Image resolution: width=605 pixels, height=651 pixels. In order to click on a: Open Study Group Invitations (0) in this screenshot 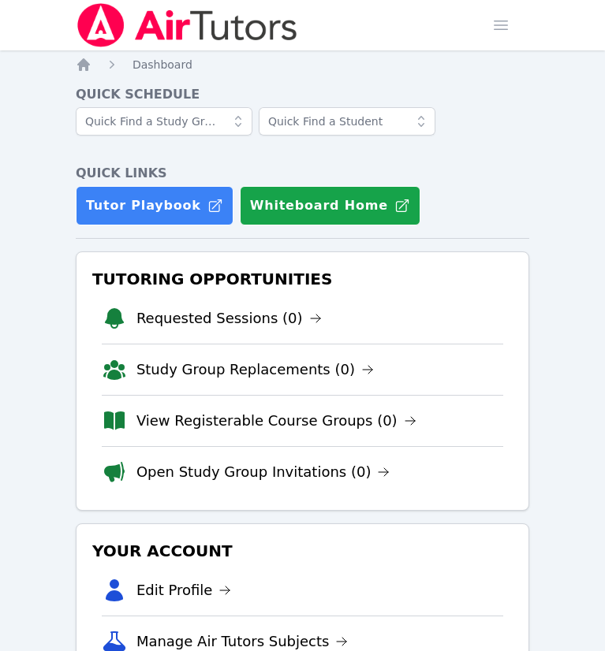, I will do `click(263, 472)`.